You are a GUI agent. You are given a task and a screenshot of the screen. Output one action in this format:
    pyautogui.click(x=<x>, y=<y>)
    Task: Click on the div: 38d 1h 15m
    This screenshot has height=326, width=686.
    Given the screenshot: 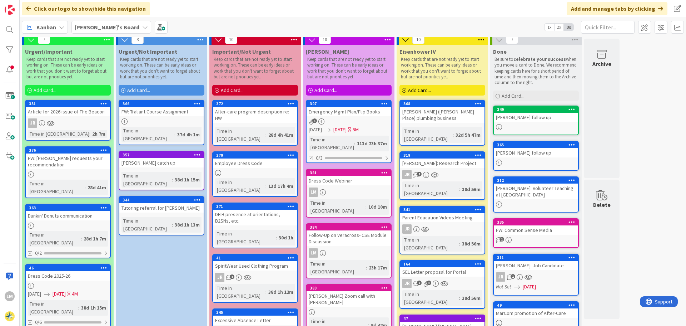 What is the action you would take?
    pyautogui.click(x=94, y=307)
    